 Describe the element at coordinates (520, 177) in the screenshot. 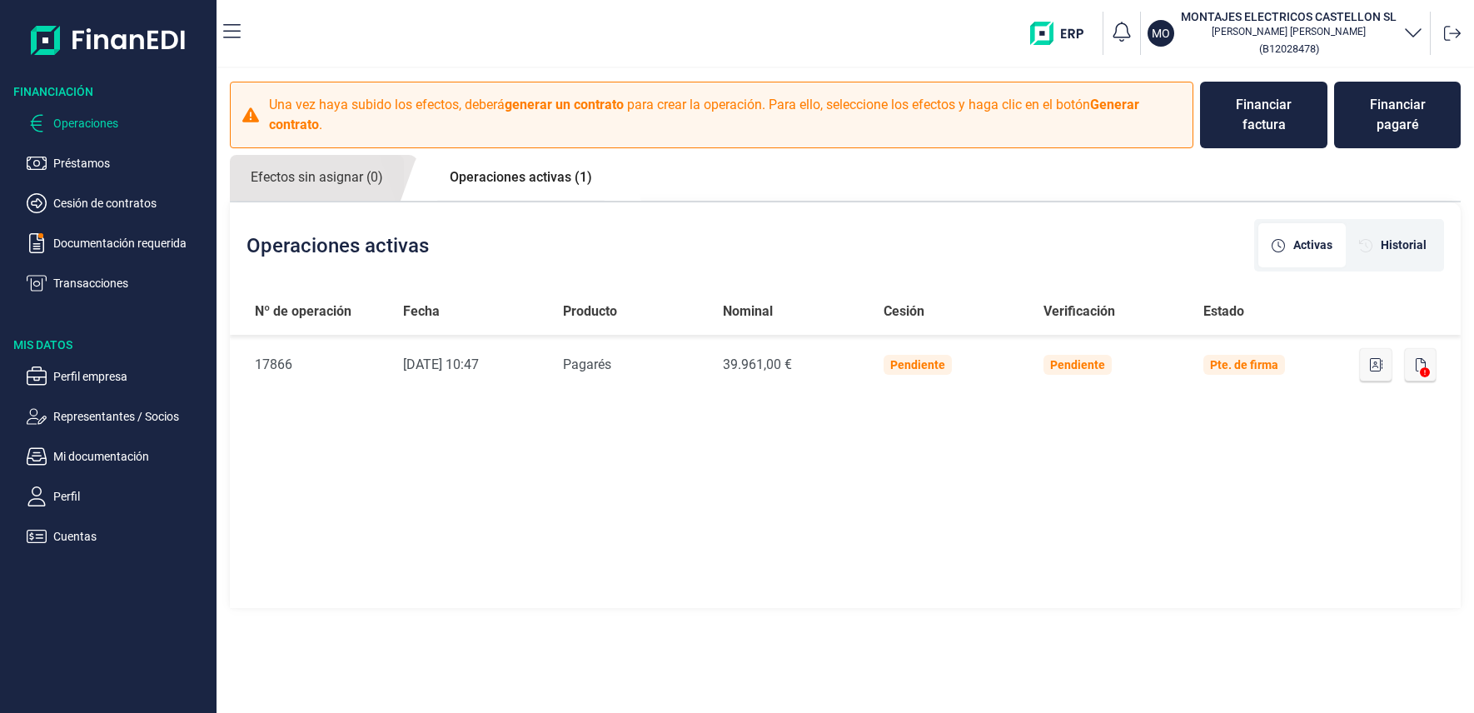

I see `a: Operaciones activas (1)` at that location.